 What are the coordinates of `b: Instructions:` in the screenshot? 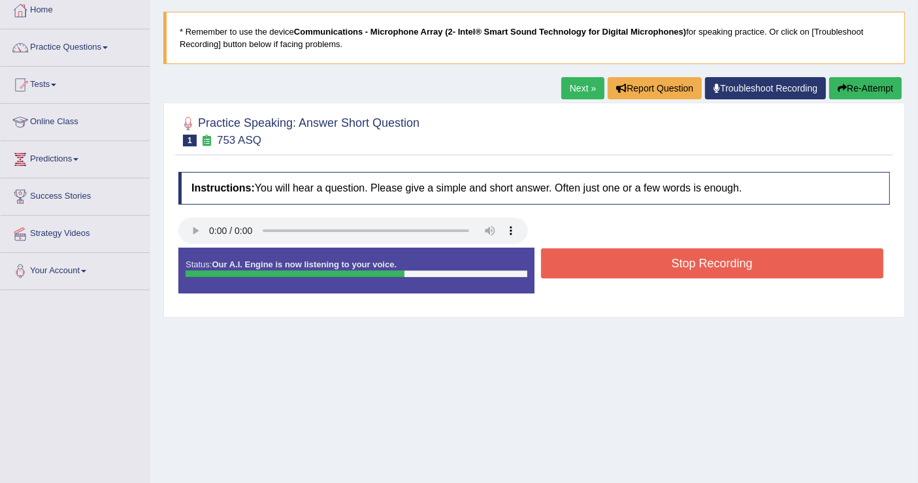 It's located at (223, 188).